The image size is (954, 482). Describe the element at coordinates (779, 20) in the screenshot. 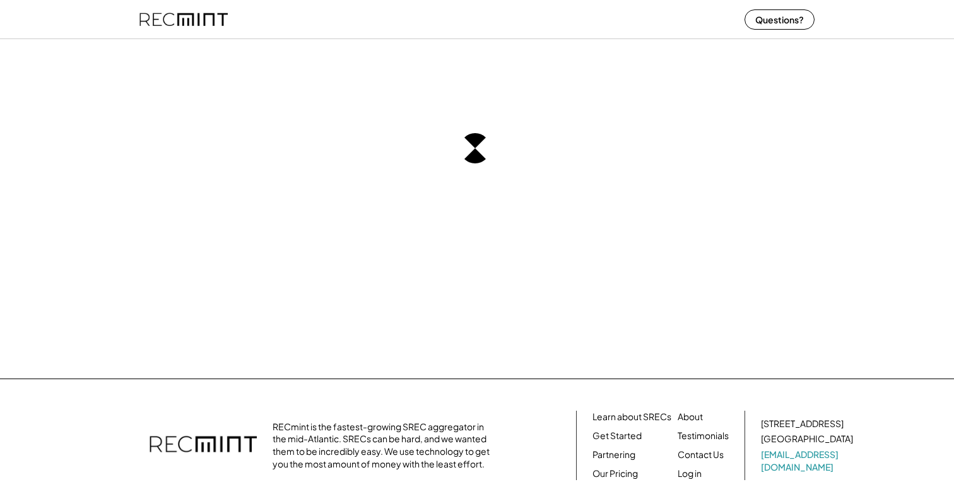

I see `button: Questions?` at that location.